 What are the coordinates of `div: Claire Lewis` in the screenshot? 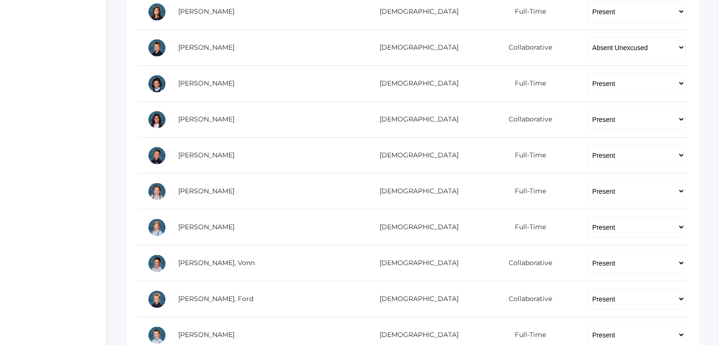 It's located at (157, 227).